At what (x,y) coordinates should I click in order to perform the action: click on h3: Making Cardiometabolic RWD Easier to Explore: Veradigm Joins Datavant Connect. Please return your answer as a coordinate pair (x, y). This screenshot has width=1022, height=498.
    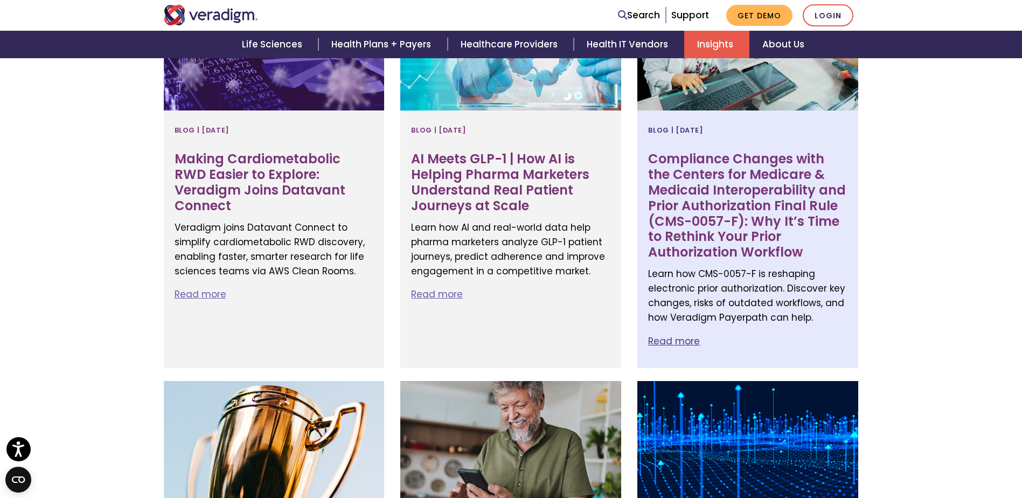
    Looking at the image, I should click on (274, 182).